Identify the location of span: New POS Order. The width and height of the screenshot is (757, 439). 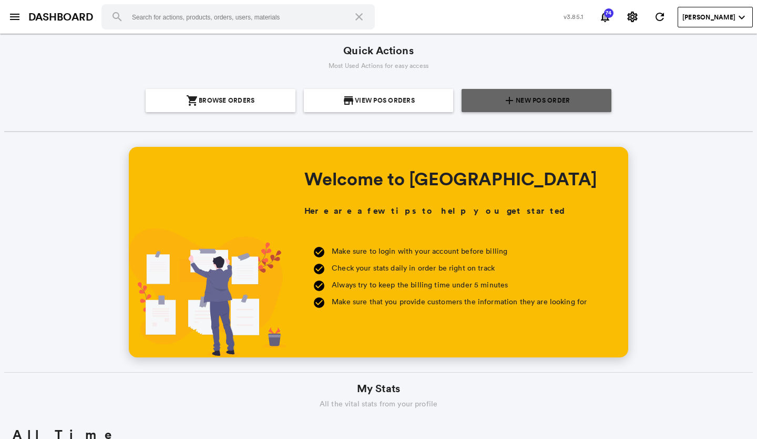
(543, 100).